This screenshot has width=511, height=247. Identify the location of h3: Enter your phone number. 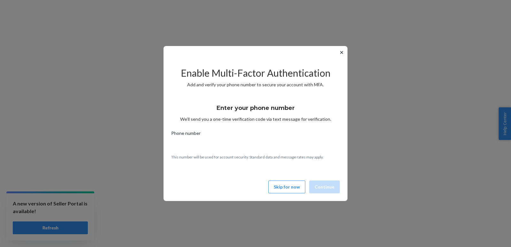
(256, 108).